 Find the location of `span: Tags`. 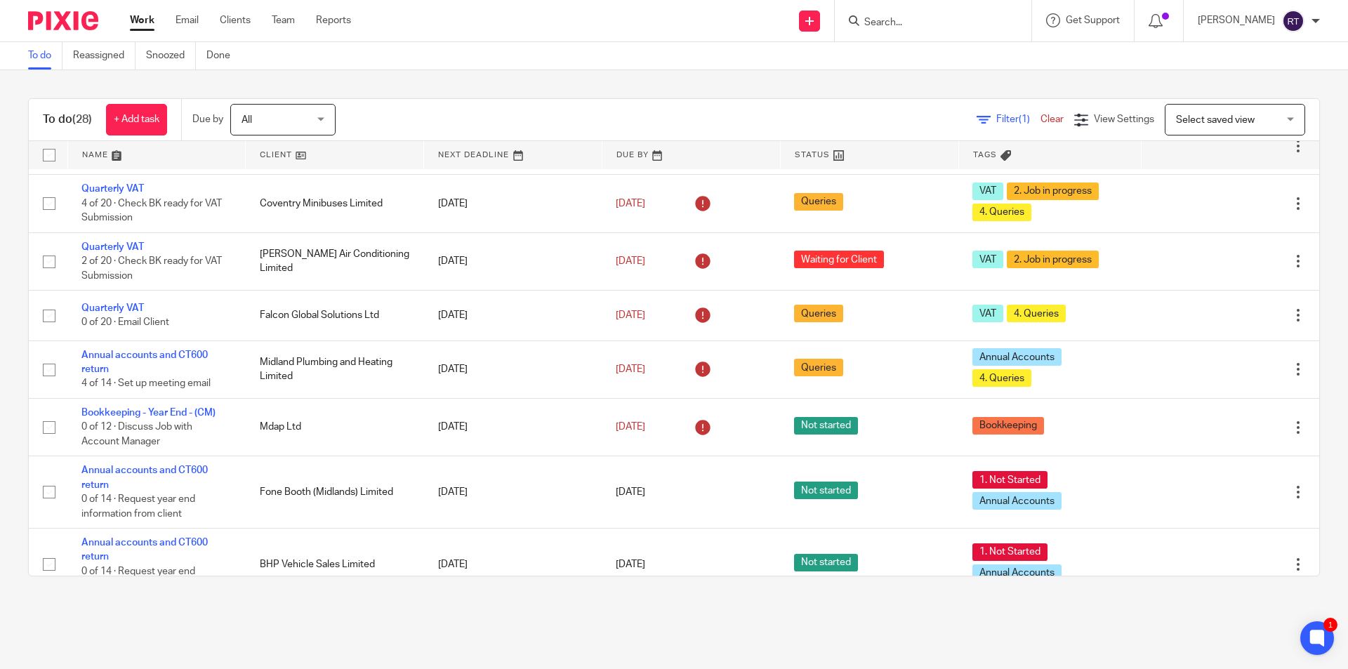

span: Tags is located at coordinates (985, 154).